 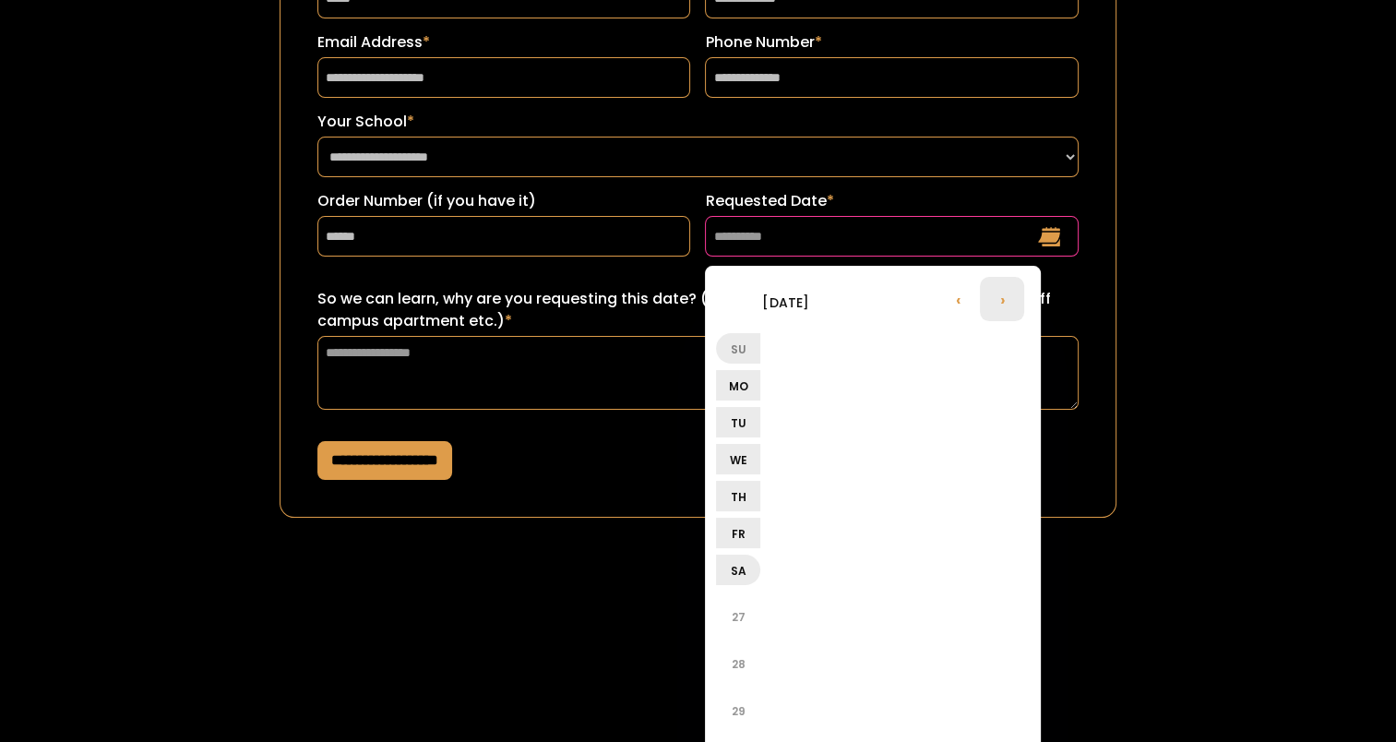 What do you see at coordinates (738, 385) in the screenshot?
I see `li: Mo` at bounding box center [738, 385].